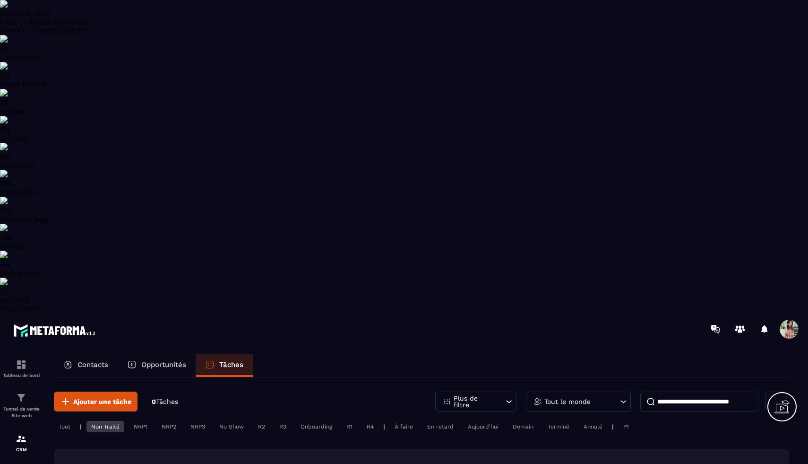 Image resolution: width=808 pixels, height=464 pixels. Describe the element at coordinates (165, 401) in the screenshot. I see `p: 0` at that location.